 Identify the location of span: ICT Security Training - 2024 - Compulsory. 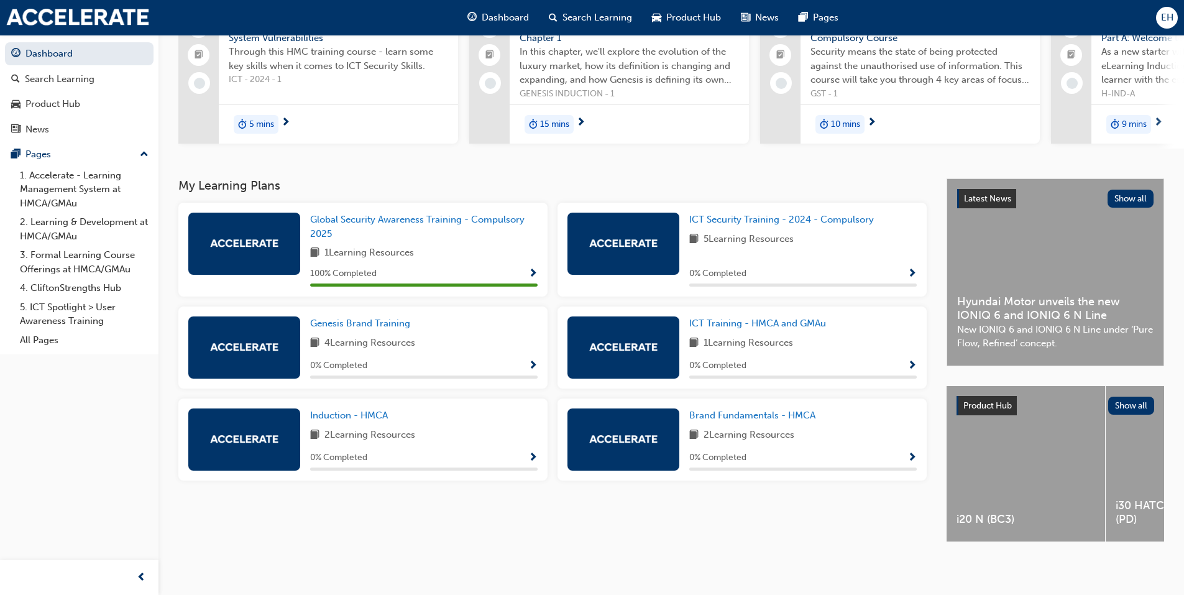
(782, 219).